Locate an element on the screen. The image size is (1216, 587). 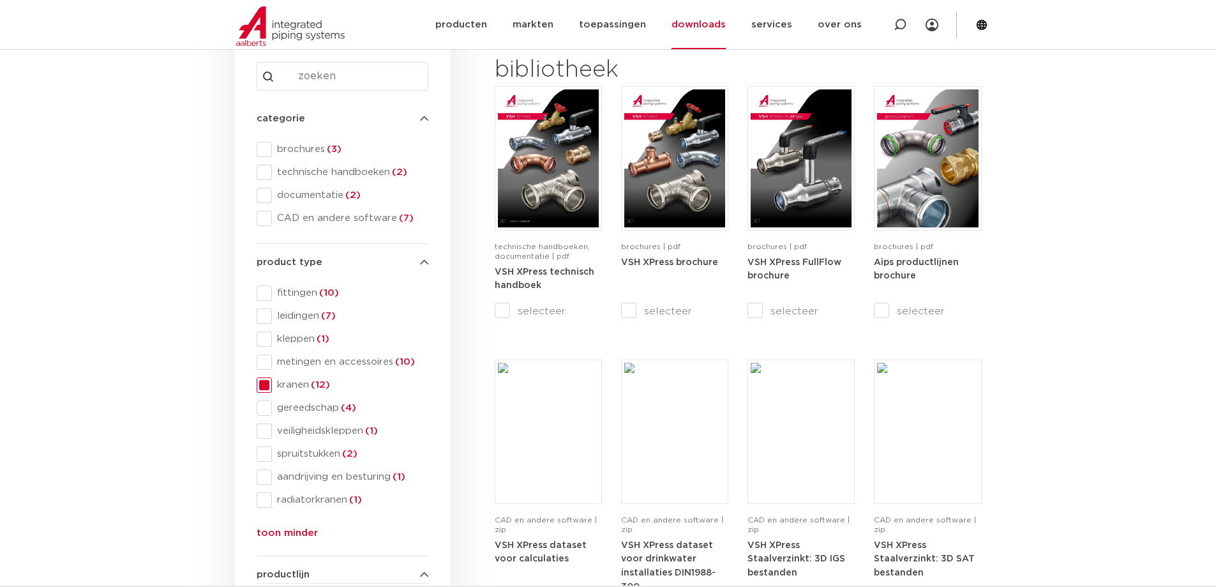
span: metingen en accessoires is located at coordinates (350, 362).